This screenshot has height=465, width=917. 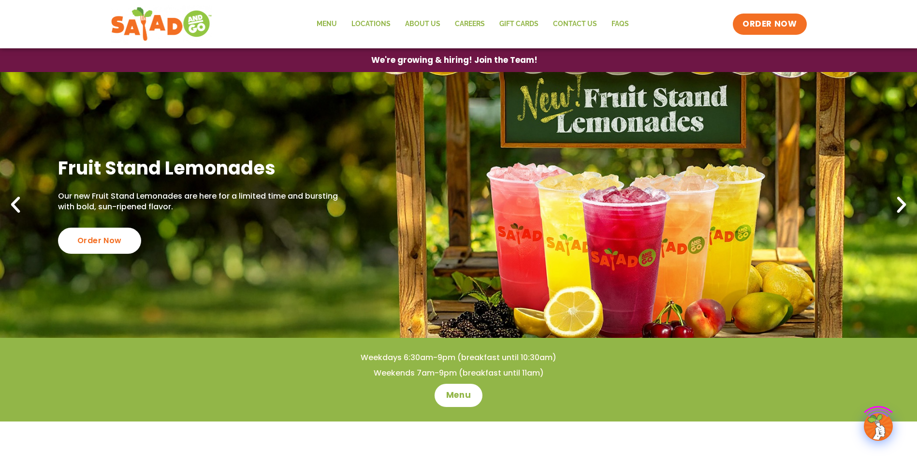 I want to click on h2: Fruit Stand Lemonades, so click(x=200, y=168).